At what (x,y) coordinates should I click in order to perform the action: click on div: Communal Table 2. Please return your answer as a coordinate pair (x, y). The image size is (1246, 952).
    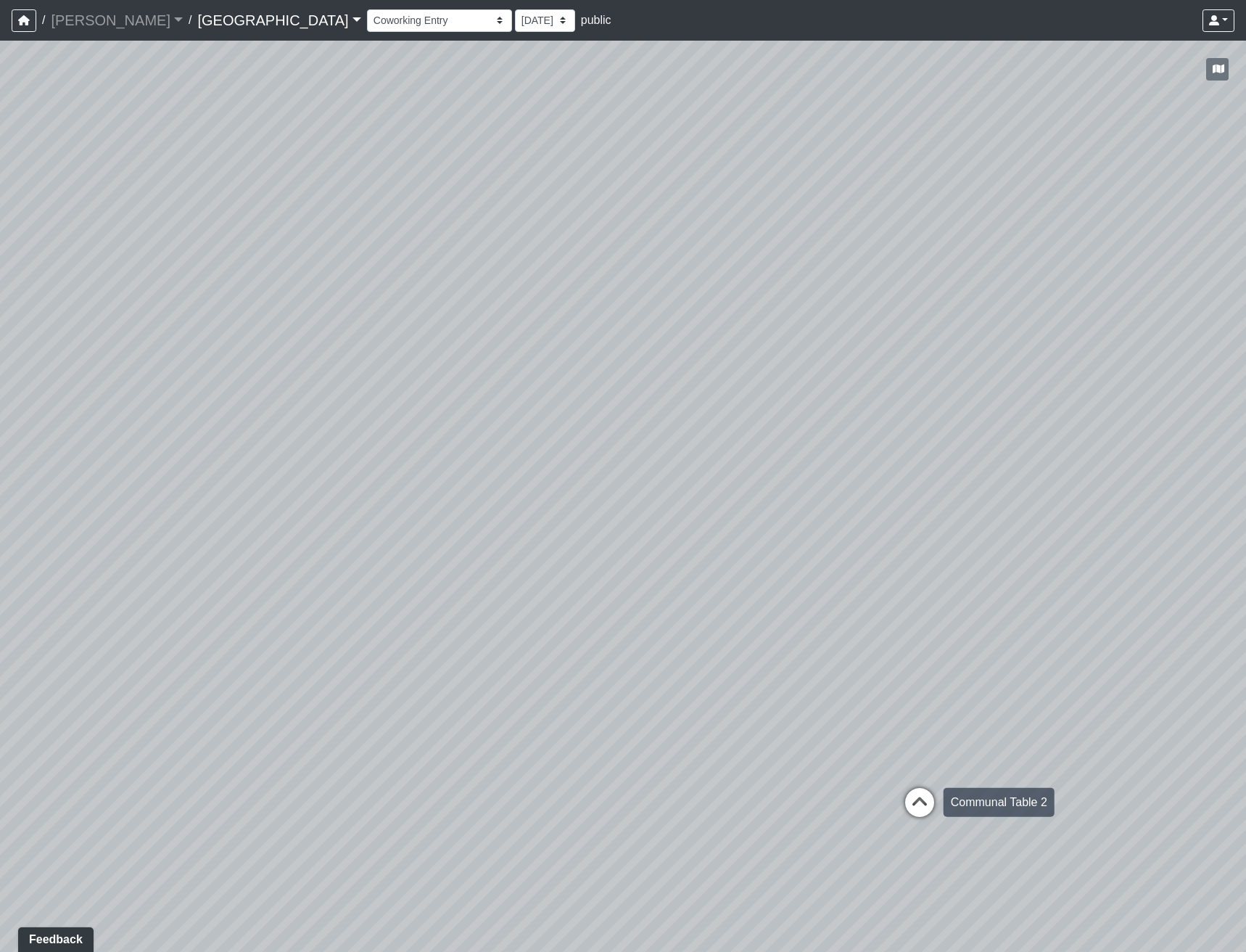
    Looking at the image, I should click on (999, 802).